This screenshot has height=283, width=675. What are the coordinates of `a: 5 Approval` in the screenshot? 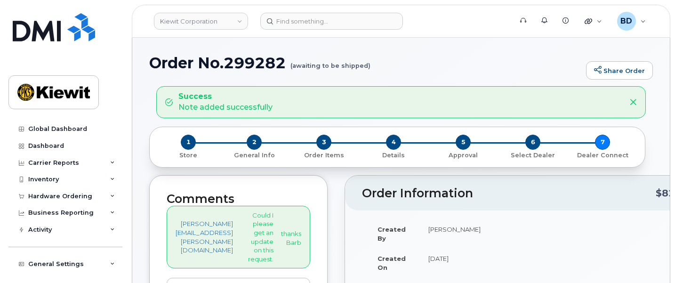 It's located at (463, 154).